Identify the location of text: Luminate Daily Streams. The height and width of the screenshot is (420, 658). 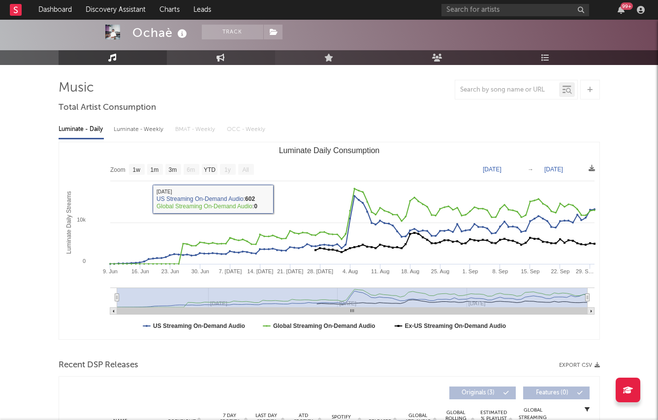
(68, 222).